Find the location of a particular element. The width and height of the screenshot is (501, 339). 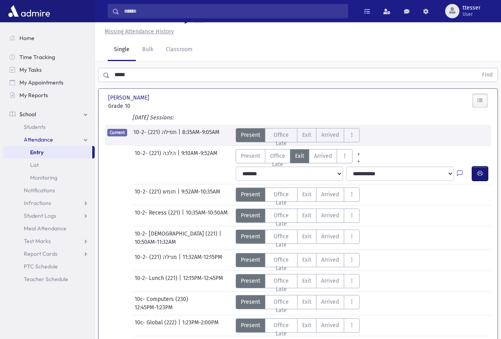

input: Search is located at coordinates (233, 11).